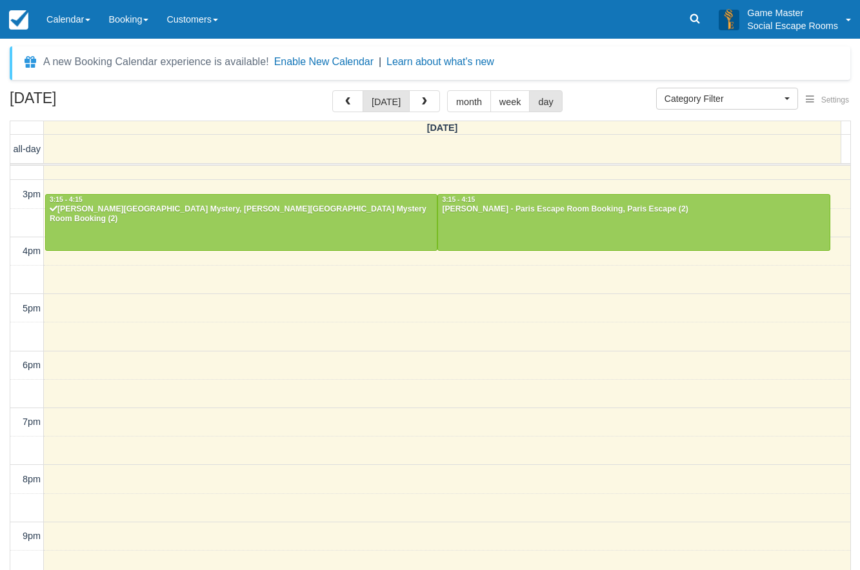 Image resolution: width=860 pixels, height=570 pixels. Describe the element at coordinates (32, 365) in the screenshot. I see `span: 6pm` at that location.